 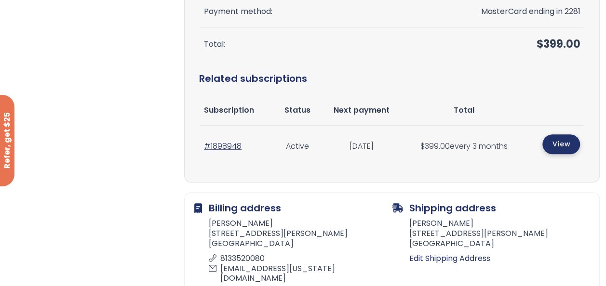 What do you see at coordinates (223, 146) in the screenshot?
I see `a: #1898948` at bounding box center [223, 146].